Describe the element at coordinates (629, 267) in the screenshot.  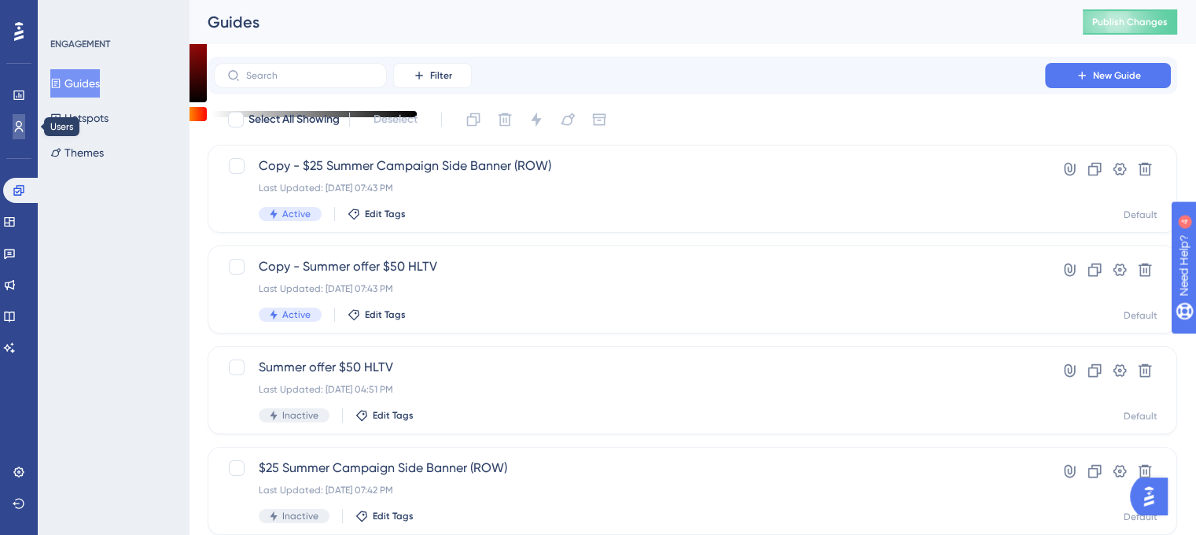
I see `span: Copy - Summer offer $50 HLTV` at that location.